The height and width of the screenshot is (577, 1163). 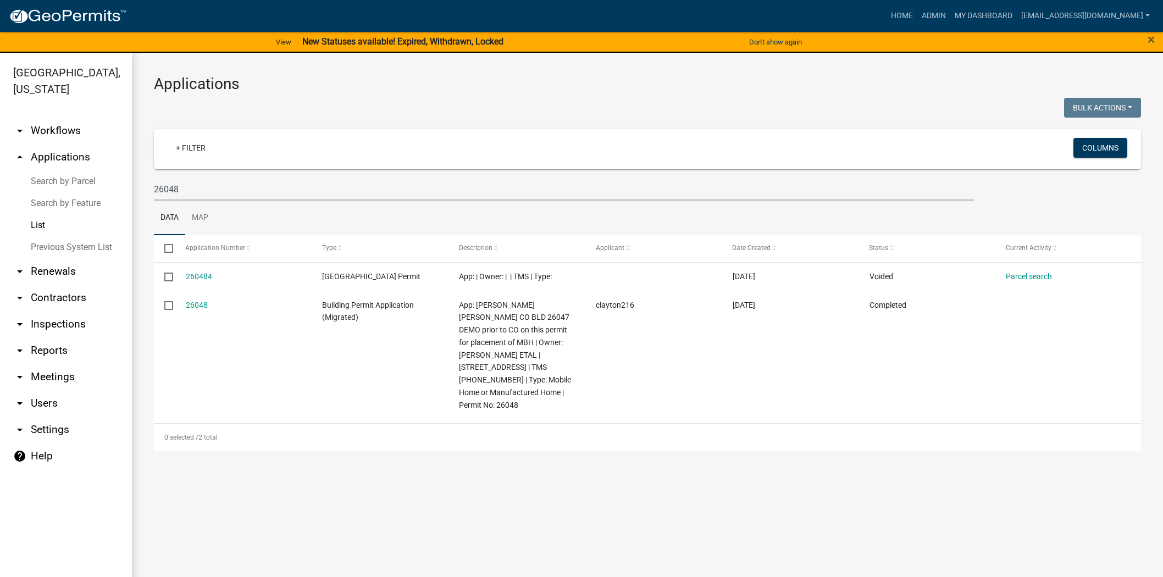 I want to click on span: Status, so click(x=878, y=248).